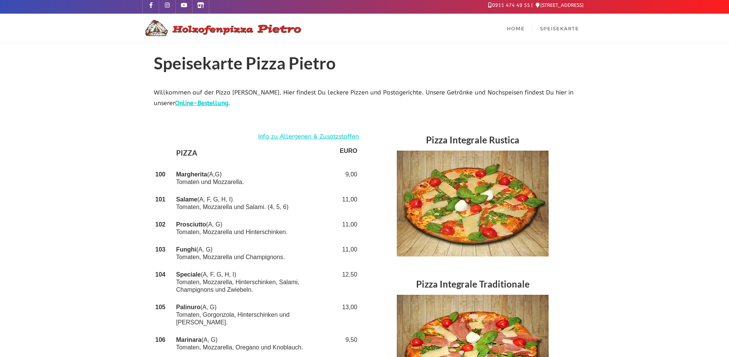 This screenshot has width=729, height=357. I want to click on td: (A, G) Tomaten, Mozzarella und Hinterschinken., so click(256, 228).